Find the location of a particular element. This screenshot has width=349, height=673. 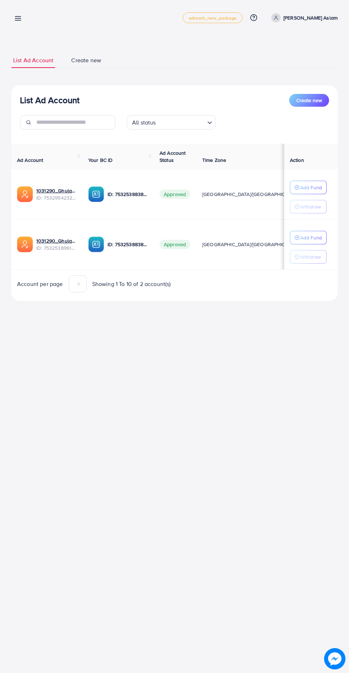

span: Your BC ID is located at coordinates (100, 160).